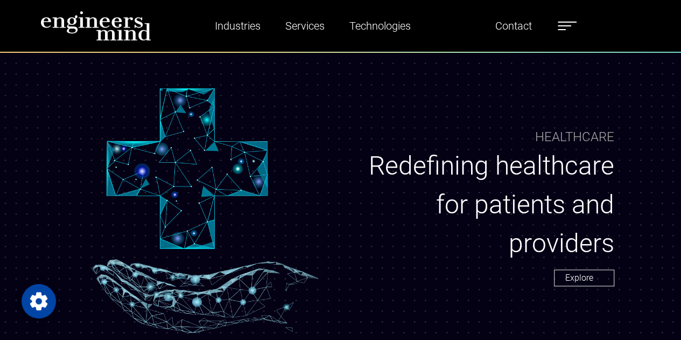  I want to click on p: Redefining healthcare, so click(491, 166).